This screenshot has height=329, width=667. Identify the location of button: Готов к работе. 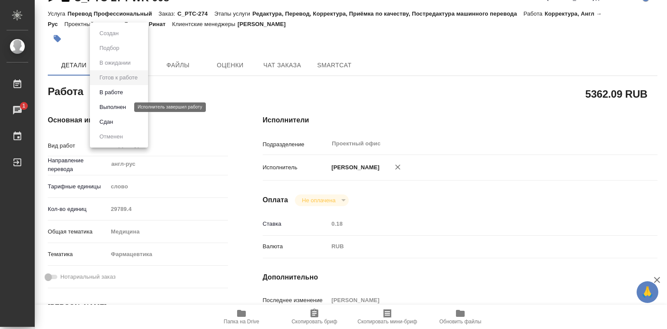
(119, 78).